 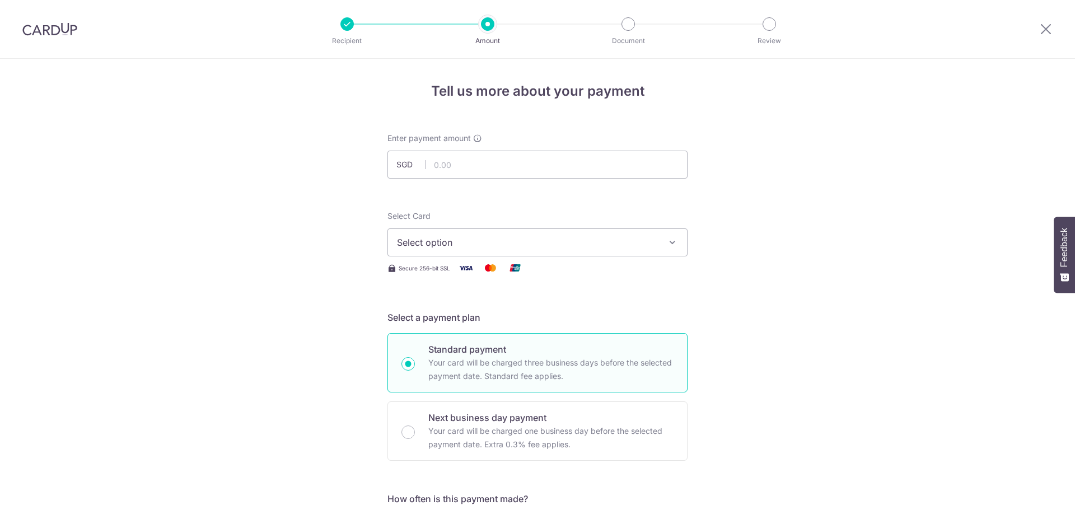 What do you see at coordinates (551, 438) in the screenshot?
I see `p: Your card will be charged one business day before the selected payment date. Extra 0.3% fee applies.` at bounding box center [551, 438].